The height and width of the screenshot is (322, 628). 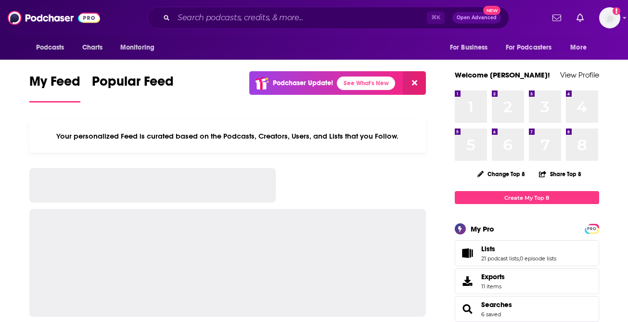 What do you see at coordinates (561, 174) in the screenshot?
I see `button: Share Top 8` at bounding box center [561, 174].